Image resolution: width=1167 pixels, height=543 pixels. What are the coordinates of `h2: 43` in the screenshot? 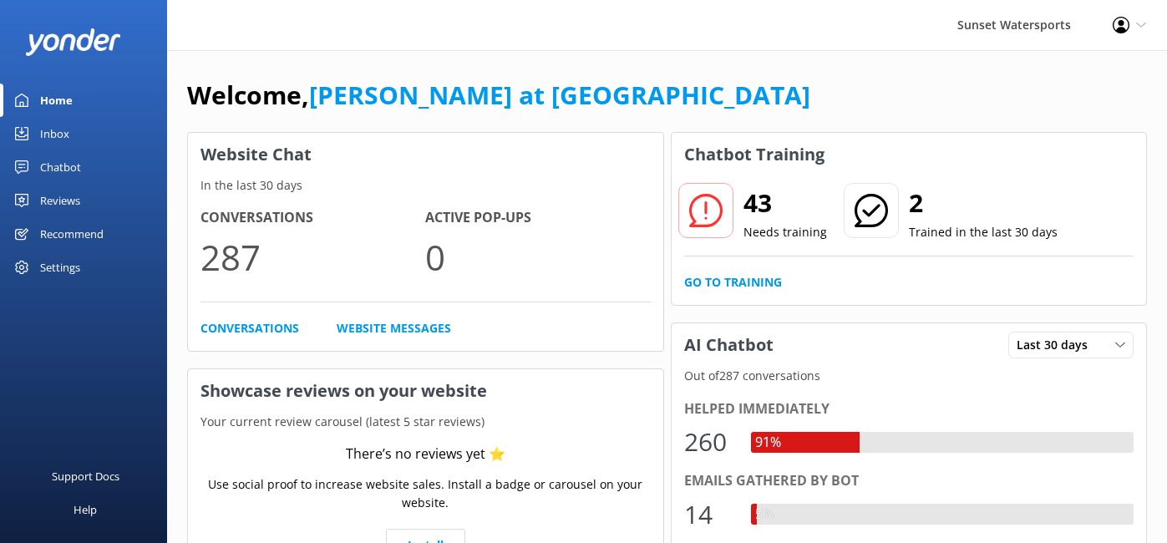 It's located at (786, 203).